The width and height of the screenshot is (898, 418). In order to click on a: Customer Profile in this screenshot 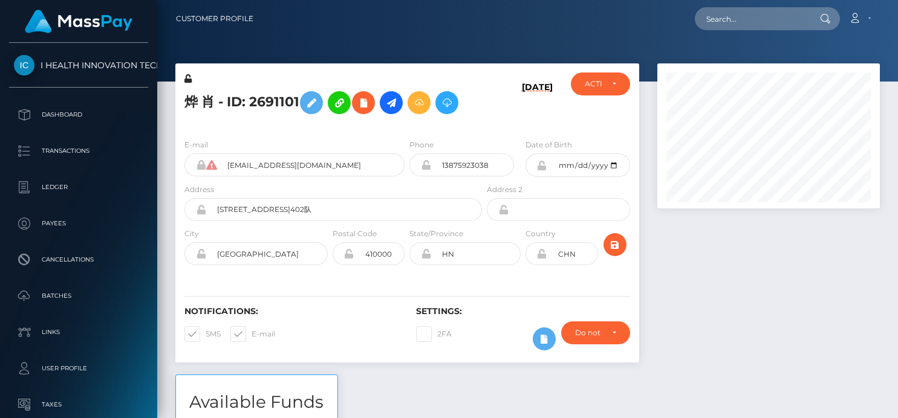, I will do `click(215, 19)`.